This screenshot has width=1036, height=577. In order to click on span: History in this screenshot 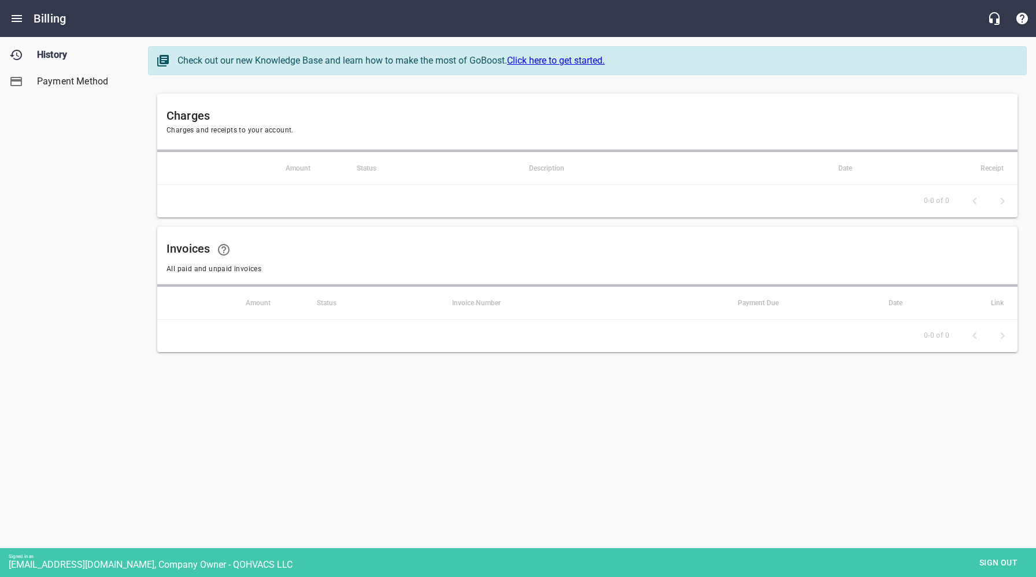, I will do `click(81, 55)`.